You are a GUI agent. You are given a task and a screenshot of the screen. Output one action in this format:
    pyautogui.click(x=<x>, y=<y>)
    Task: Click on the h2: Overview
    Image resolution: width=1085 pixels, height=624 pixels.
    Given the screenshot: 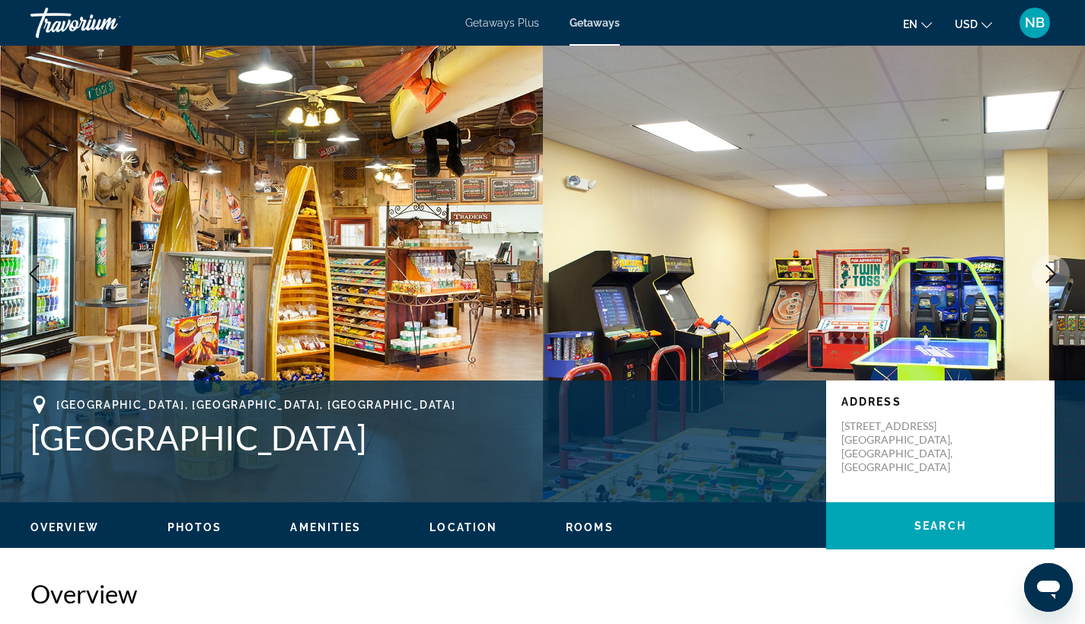 What is the action you would take?
    pyautogui.click(x=542, y=594)
    